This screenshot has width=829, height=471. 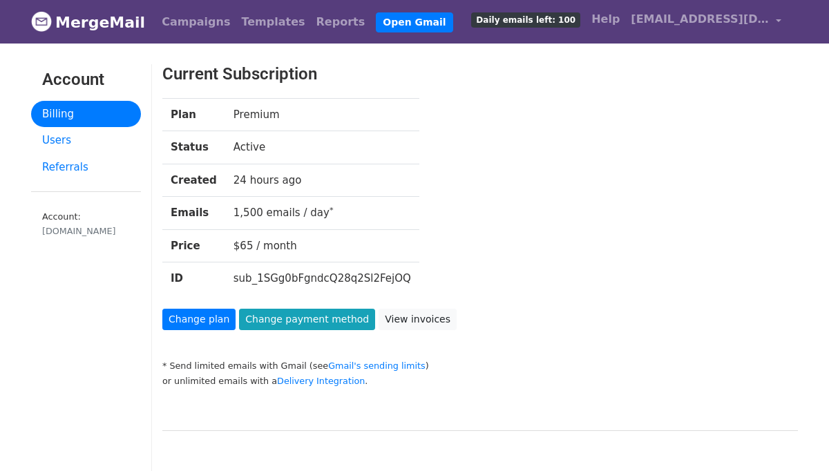 What do you see at coordinates (193, 148) in the screenshot?
I see `th: Status` at bounding box center [193, 148].